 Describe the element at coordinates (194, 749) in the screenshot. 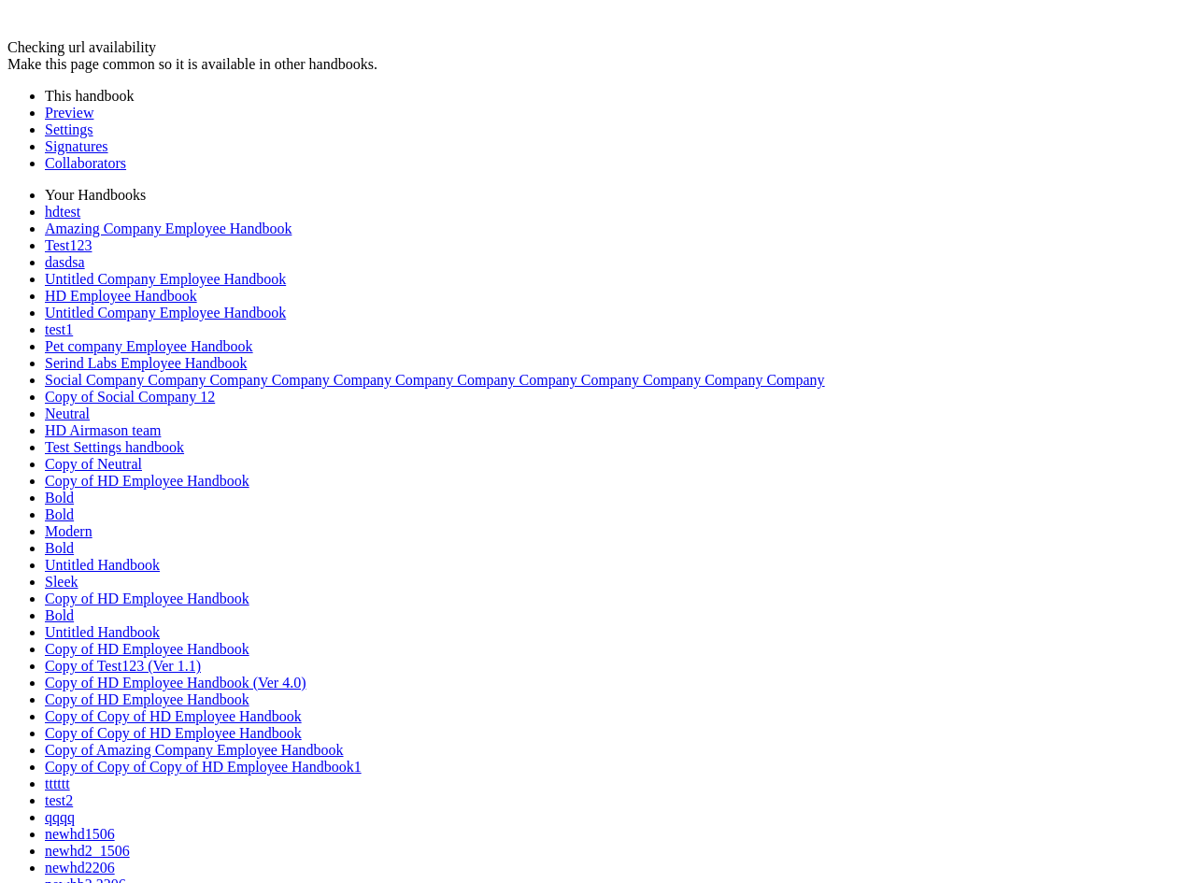

I see `a: Copy of Amazing Company Employee Handbook` at that location.